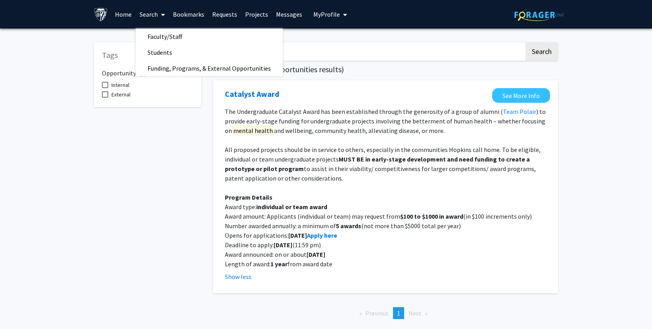 This screenshot has height=329, width=652. What do you see at coordinates (289, 14) in the screenshot?
I see `a: Messages` at bounding box center [289, 14].